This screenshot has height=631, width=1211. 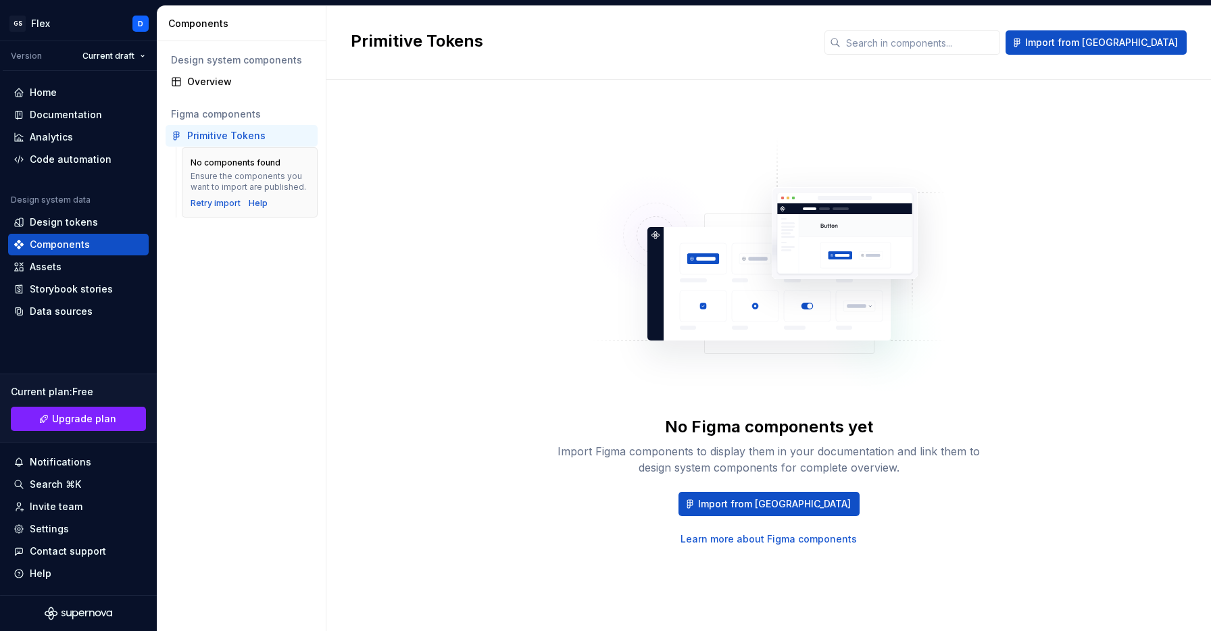 I want to click on input: Search in components..., so click(x=920, y=43).